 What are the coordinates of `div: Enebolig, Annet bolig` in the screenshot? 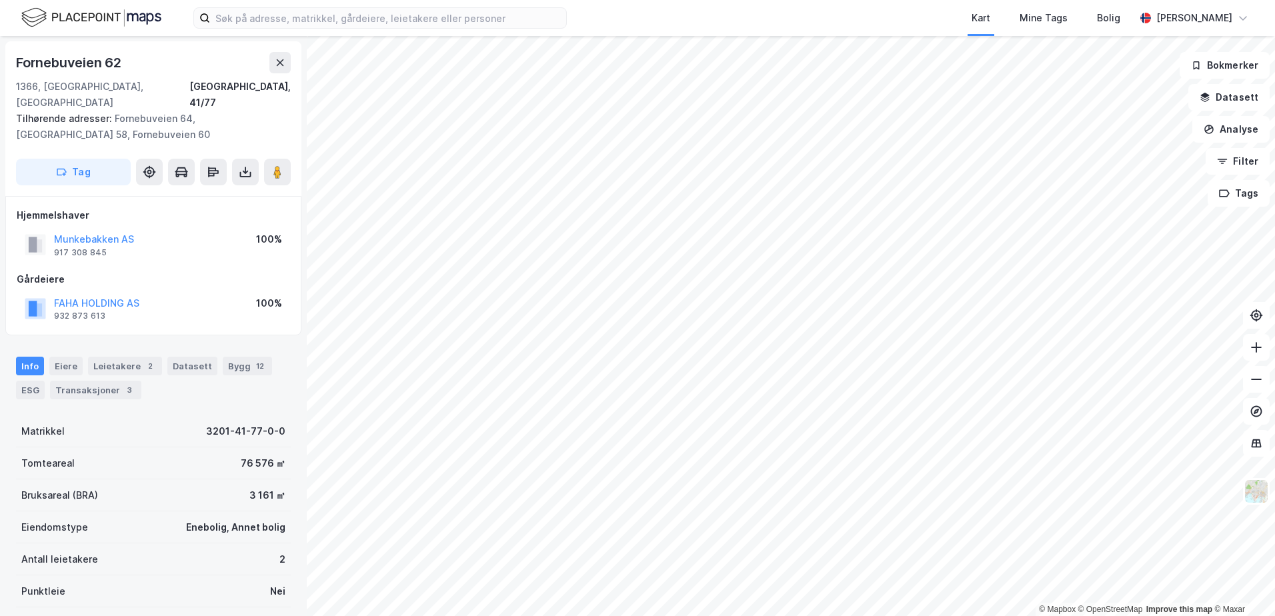 It's located at (235, 527).